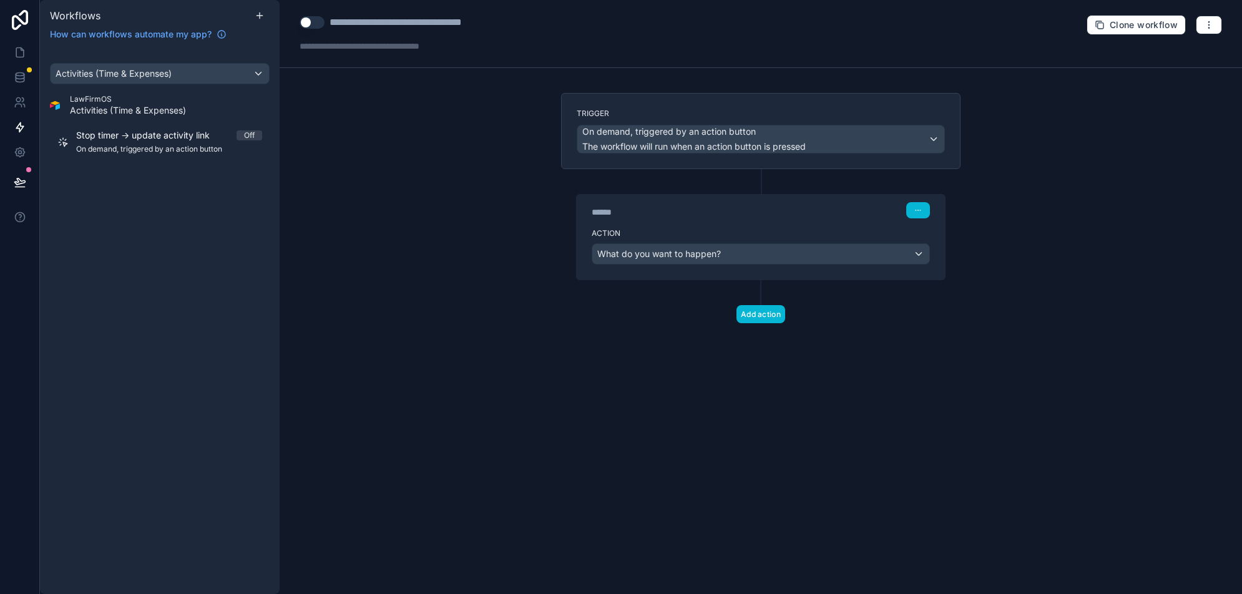 This screenshot has width=1242, height=594. What do you see at coordinates (761, 314) in the screenshot?
I see `button: Add action` at bounding box center [761, 314].